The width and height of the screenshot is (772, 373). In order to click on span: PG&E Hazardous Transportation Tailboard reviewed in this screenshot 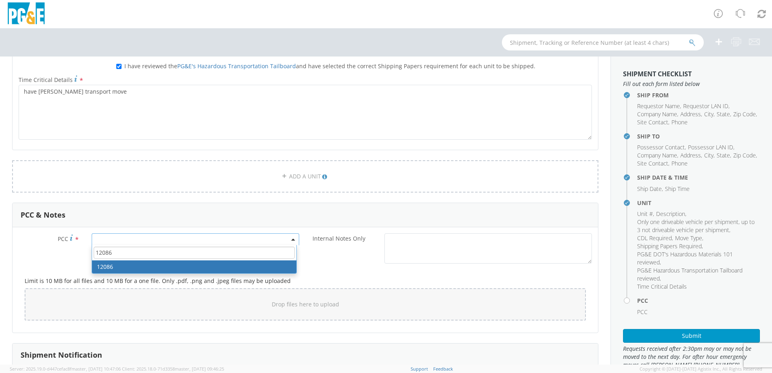, I will do `click(689, 274)`.